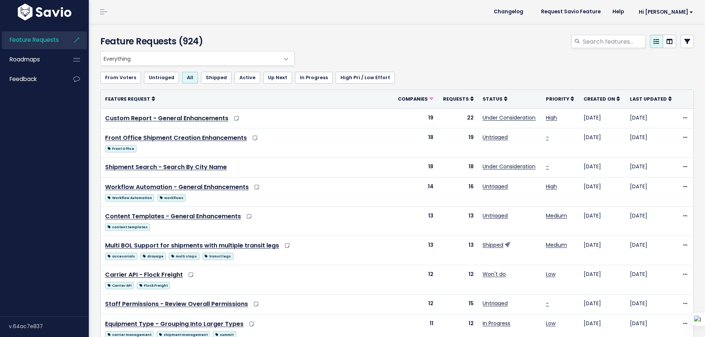  Describe the element at coordinates (49, 326) in the screenshot. I see `div: v.64ac7e837` at that location.